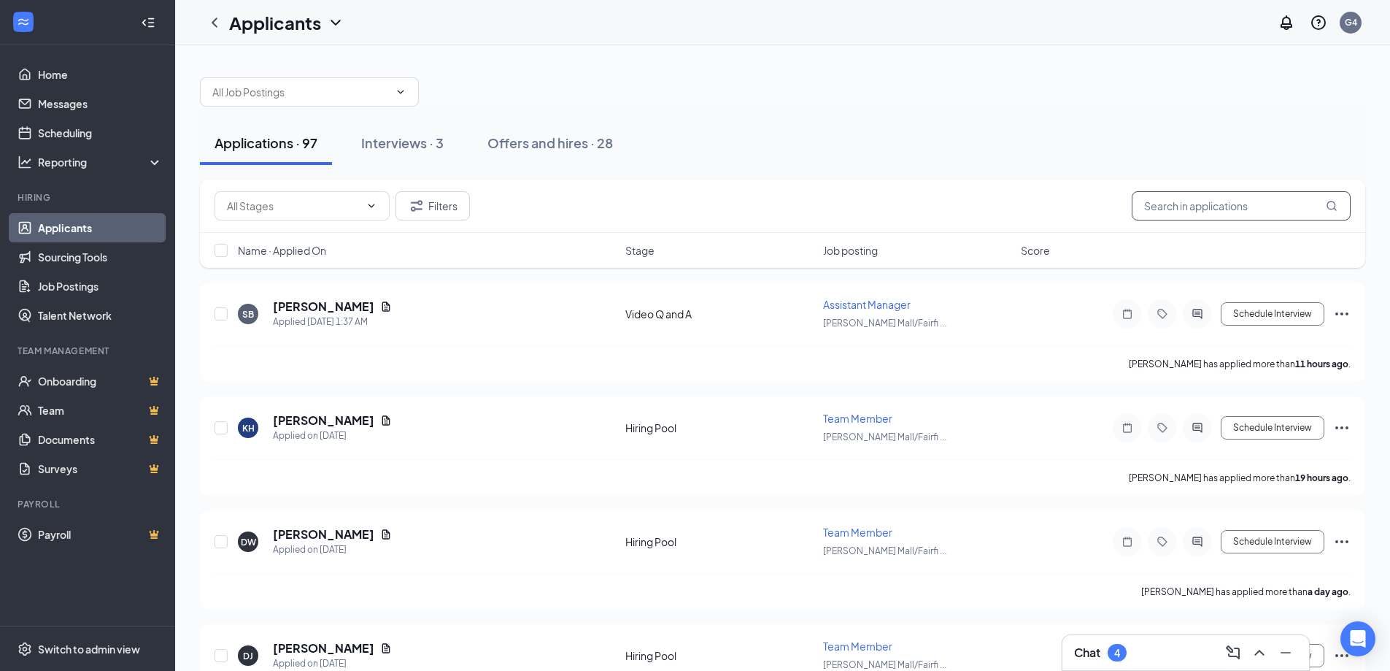 The height and width of the screenshot is (671, 1390). I want to click on div: KH, so click(248, 428).